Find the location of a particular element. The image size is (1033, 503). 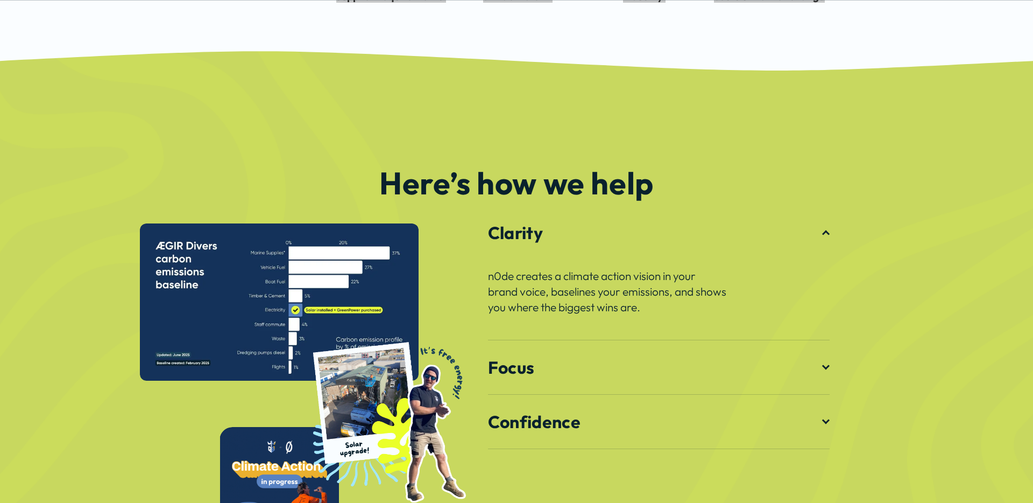

button: Confidence is located at coordinates (659, 421).